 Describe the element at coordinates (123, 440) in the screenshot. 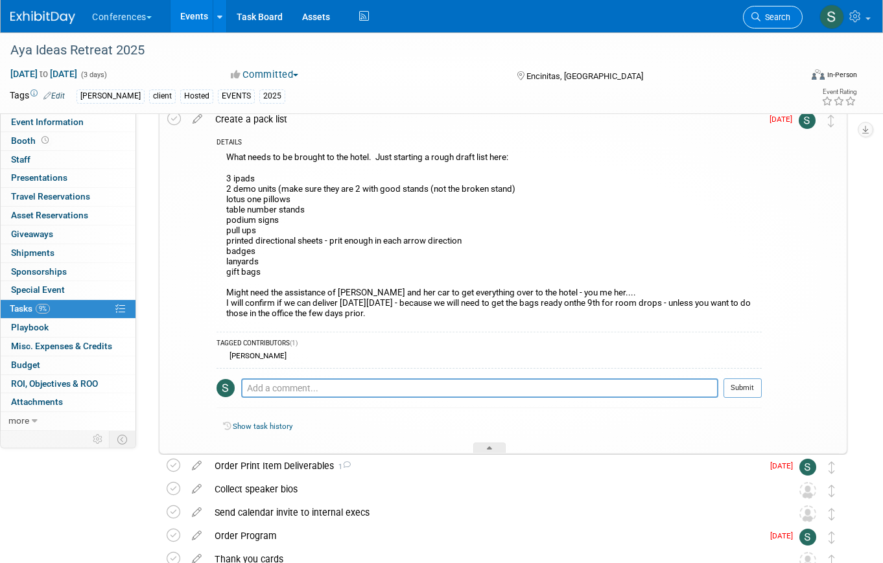

I see `td: Toggle Event Tabs` at that location.